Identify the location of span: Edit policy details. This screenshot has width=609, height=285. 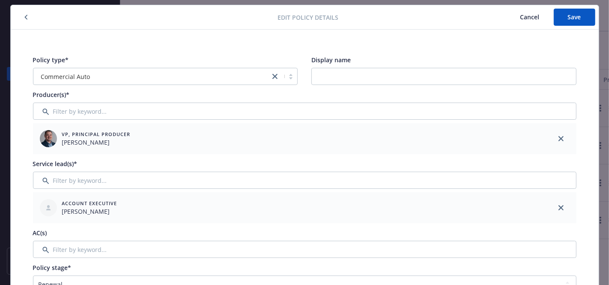
(308, 17).